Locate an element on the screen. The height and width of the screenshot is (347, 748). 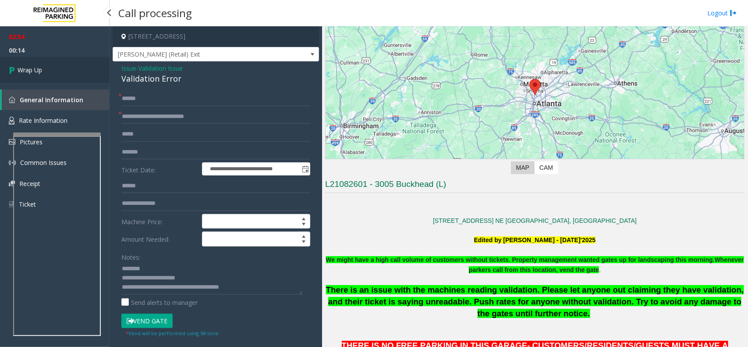
label: CAM is located at coordinates (546, 168).